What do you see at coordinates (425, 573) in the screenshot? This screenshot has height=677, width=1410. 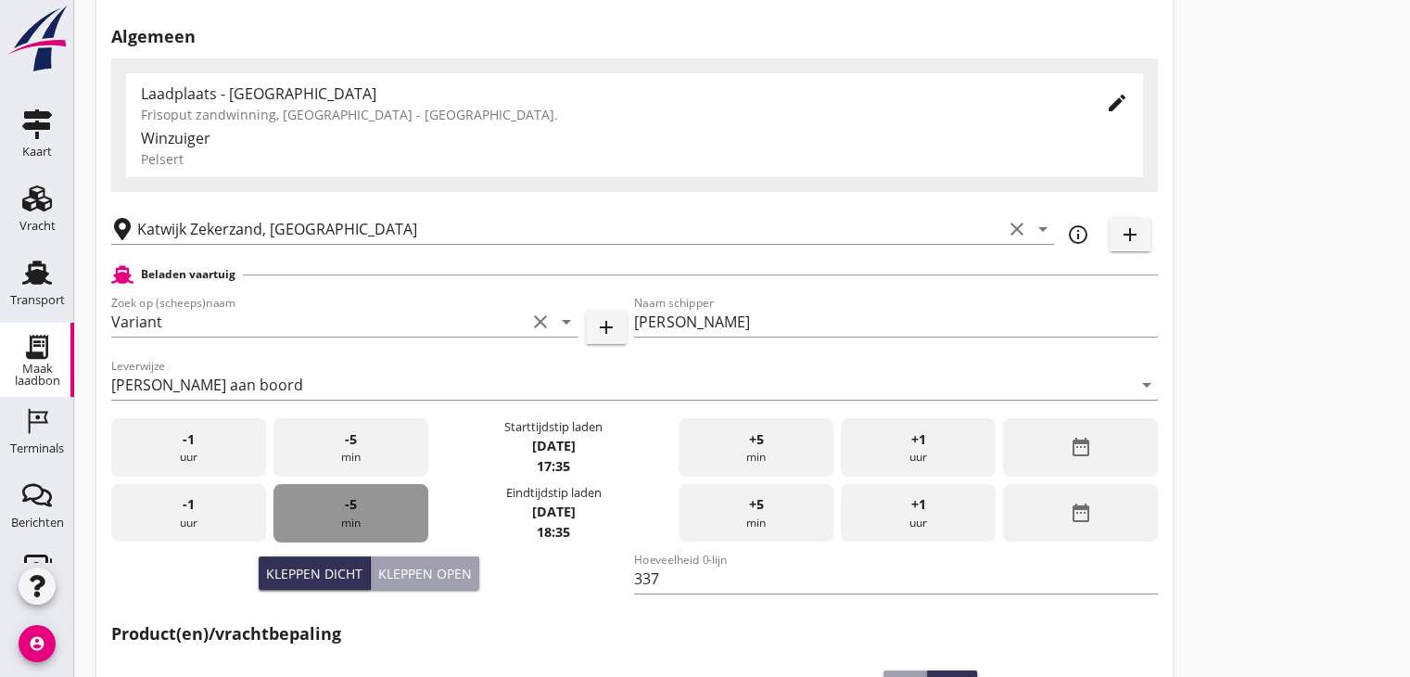 I see `button: Kleppen open` at bounding box center [425, 573].